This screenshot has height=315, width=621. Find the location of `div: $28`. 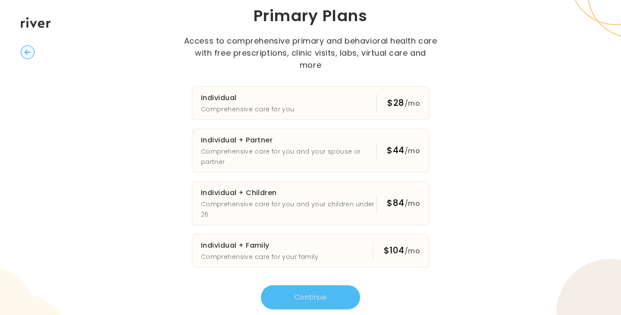

div: $28 is located at coordinates (403, 103).